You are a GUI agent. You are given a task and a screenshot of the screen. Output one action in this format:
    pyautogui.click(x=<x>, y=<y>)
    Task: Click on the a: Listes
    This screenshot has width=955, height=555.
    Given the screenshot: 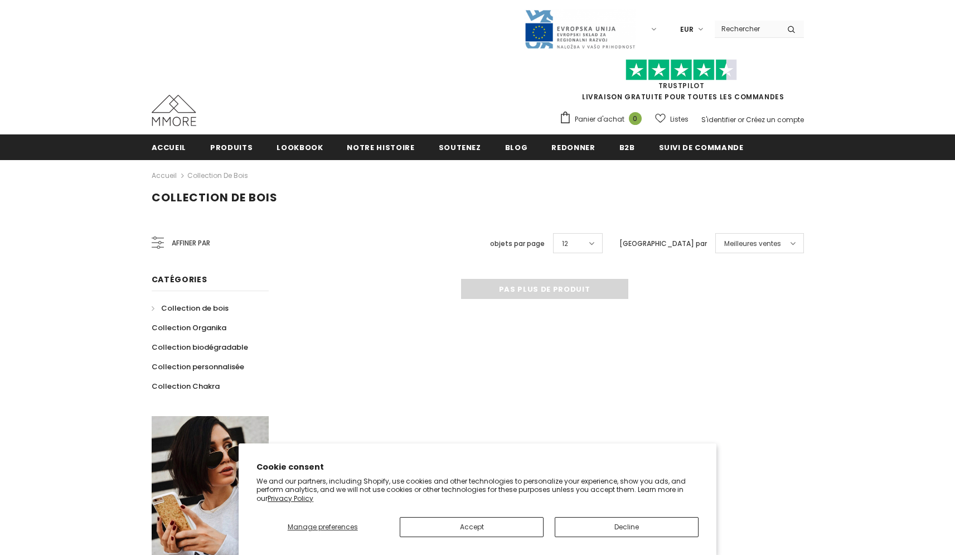 What is the action you would take?
    pyautogui.click(x=672, y=119)
    